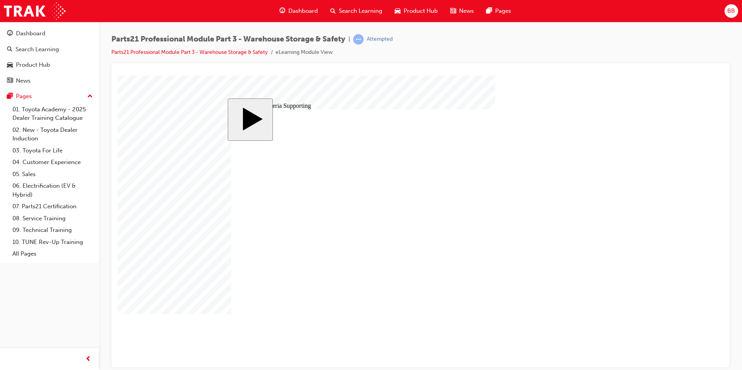  What do you see at coordinates (356, 11) in the screenshot?
I see `a: search-iconSearch Learning` at bounding box center [356, 11].